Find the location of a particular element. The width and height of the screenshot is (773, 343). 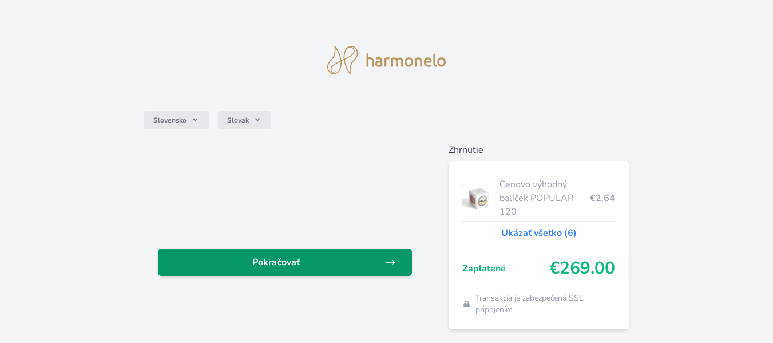

span: Zaplatené is located at coordinates (506, 268).